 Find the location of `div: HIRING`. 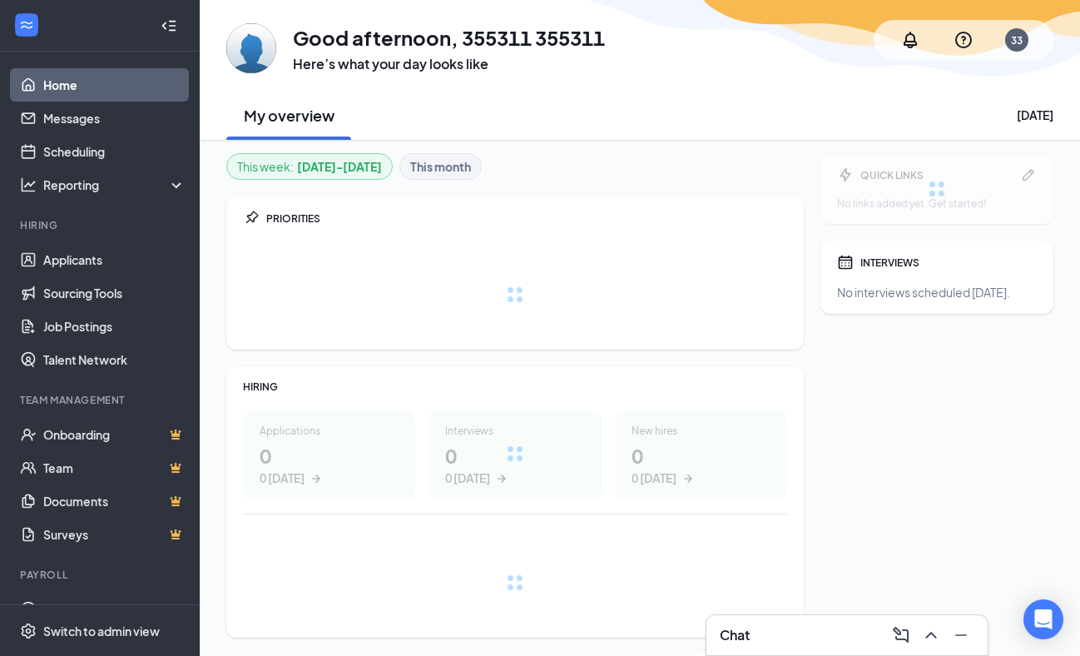

div: HIRING is located at coordinates (515, 386).